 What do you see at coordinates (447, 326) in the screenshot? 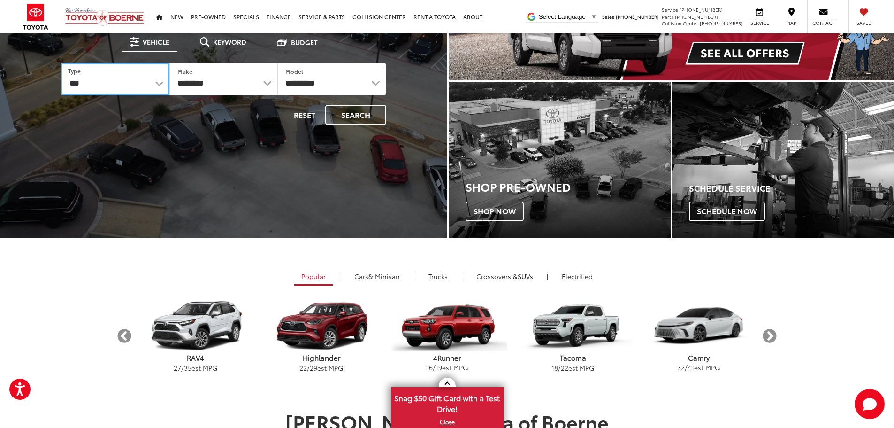
I see `img: Toyota 4Runner` at bounding box center [447, 326].